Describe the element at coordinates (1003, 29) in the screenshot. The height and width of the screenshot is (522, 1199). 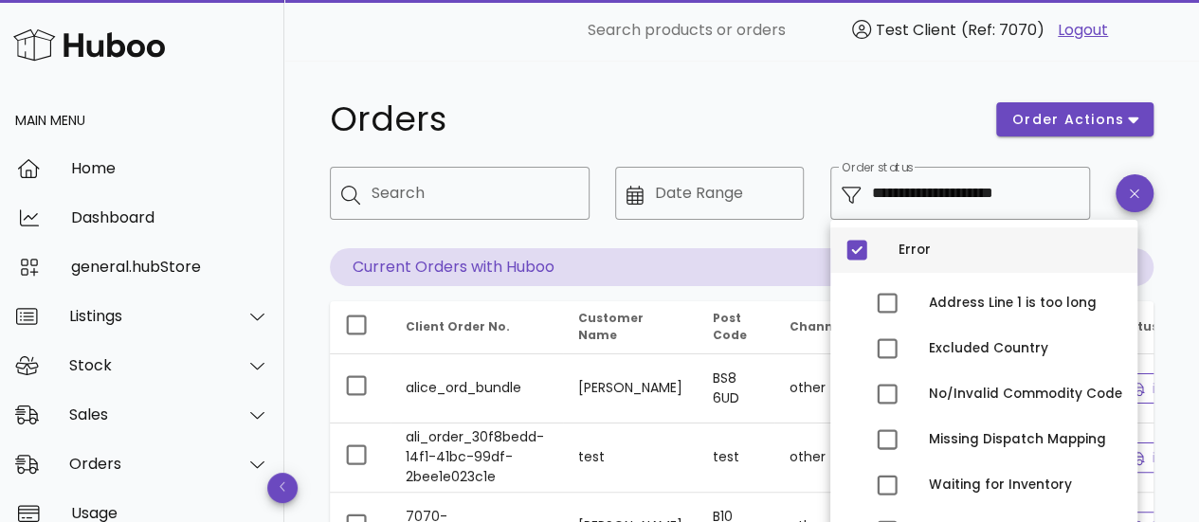
I see `span: (Ref: 7070)` at that location.